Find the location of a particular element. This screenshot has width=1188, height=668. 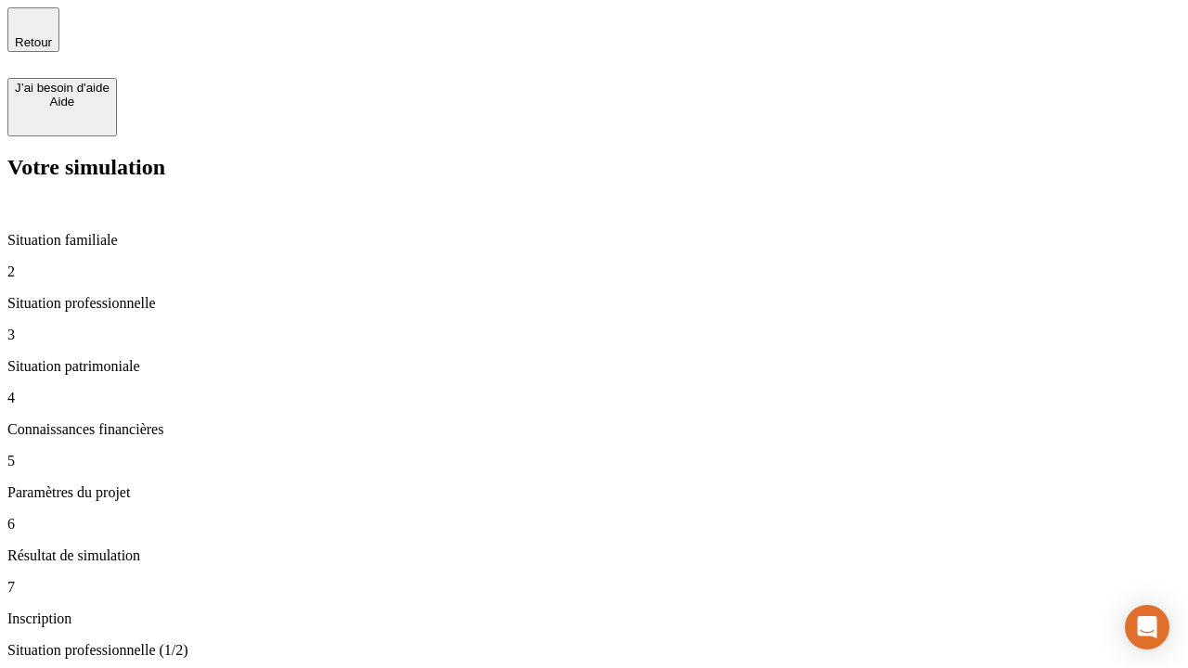

p: Connaissances financières is located at coordinates (594, 430).